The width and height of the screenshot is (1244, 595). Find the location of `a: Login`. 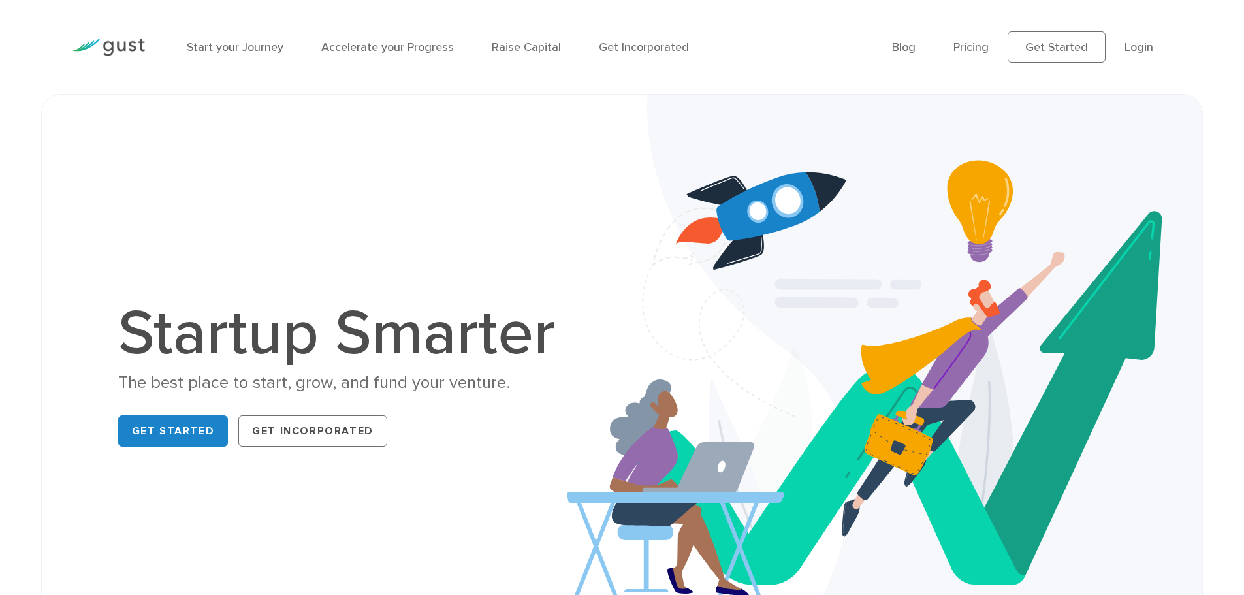

a: Login is located at coordinates (1139, 47).